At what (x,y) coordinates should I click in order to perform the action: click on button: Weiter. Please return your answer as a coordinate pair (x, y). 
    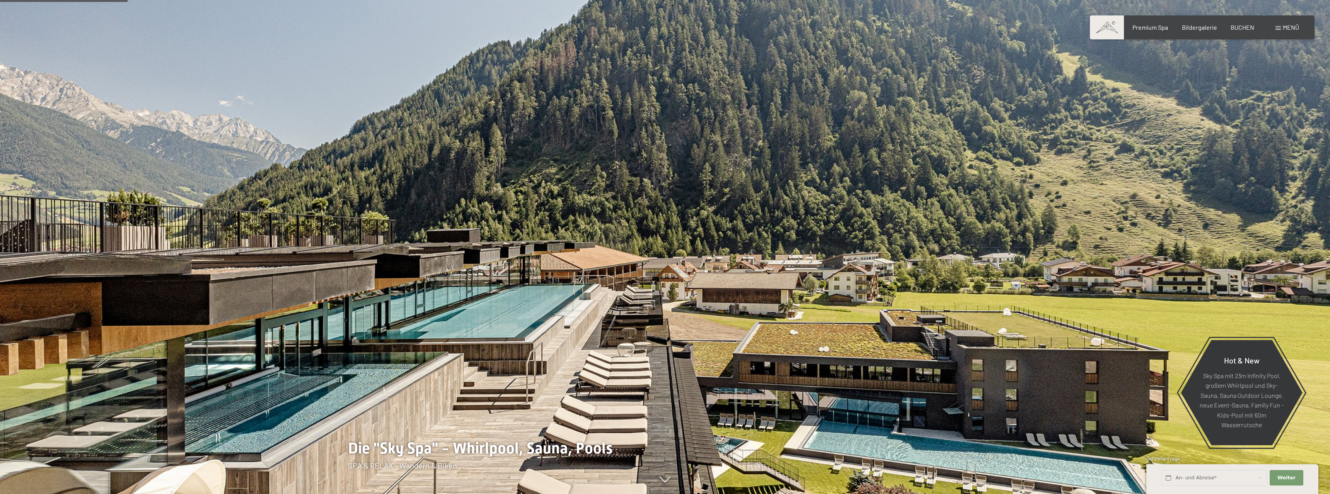
    Looking at the image, I should click on (1286, 478).